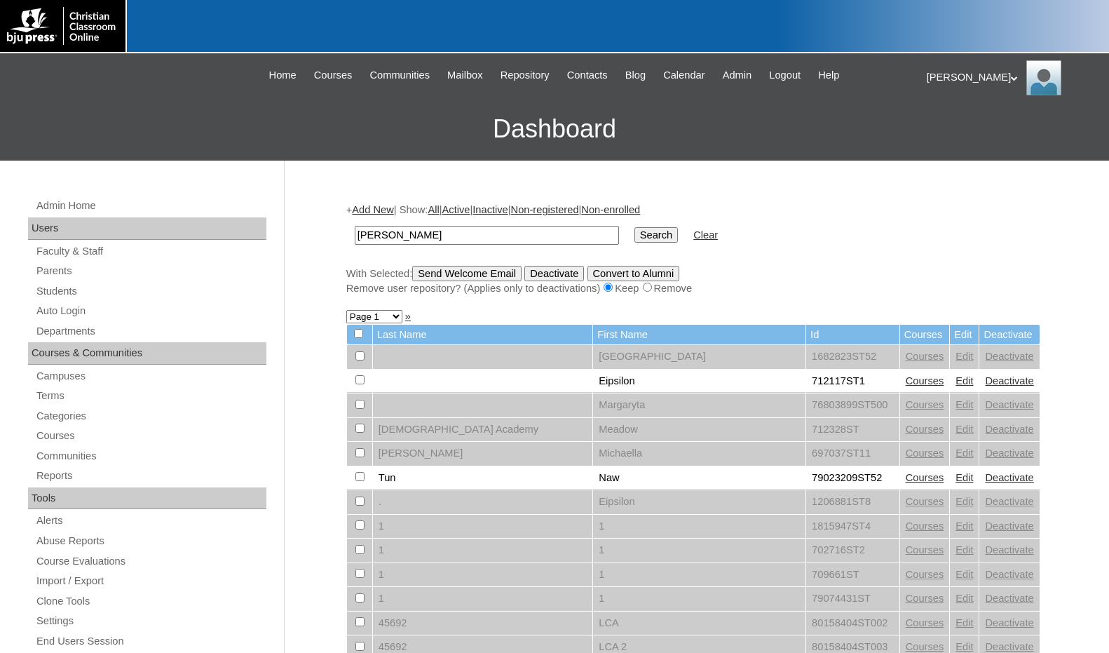  What do you see at coordinates (694, 280) in the screenshot?
I see `div: With Selected:` at bounding box center [694, 280].